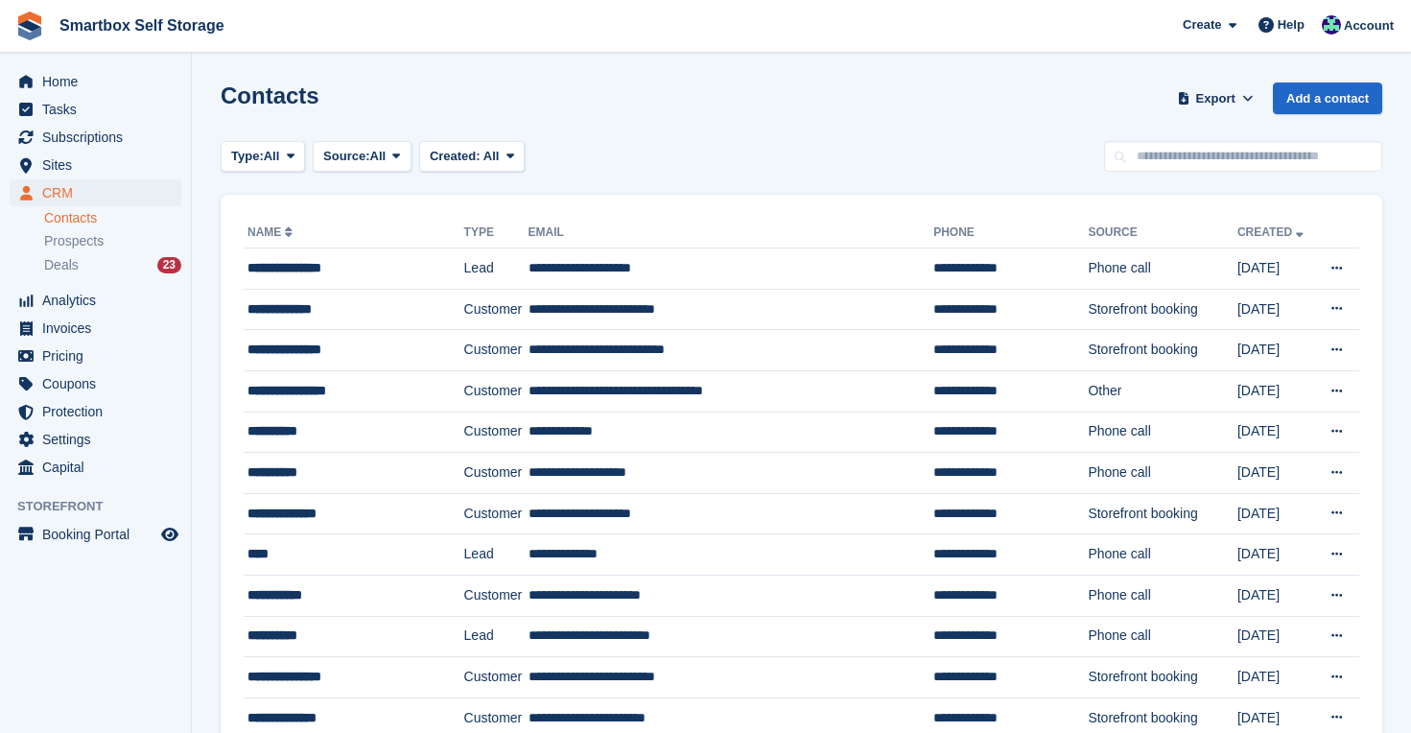 This screenshot has height=733, width=1411. I want to click on a: Preview store, so click(170, 534).